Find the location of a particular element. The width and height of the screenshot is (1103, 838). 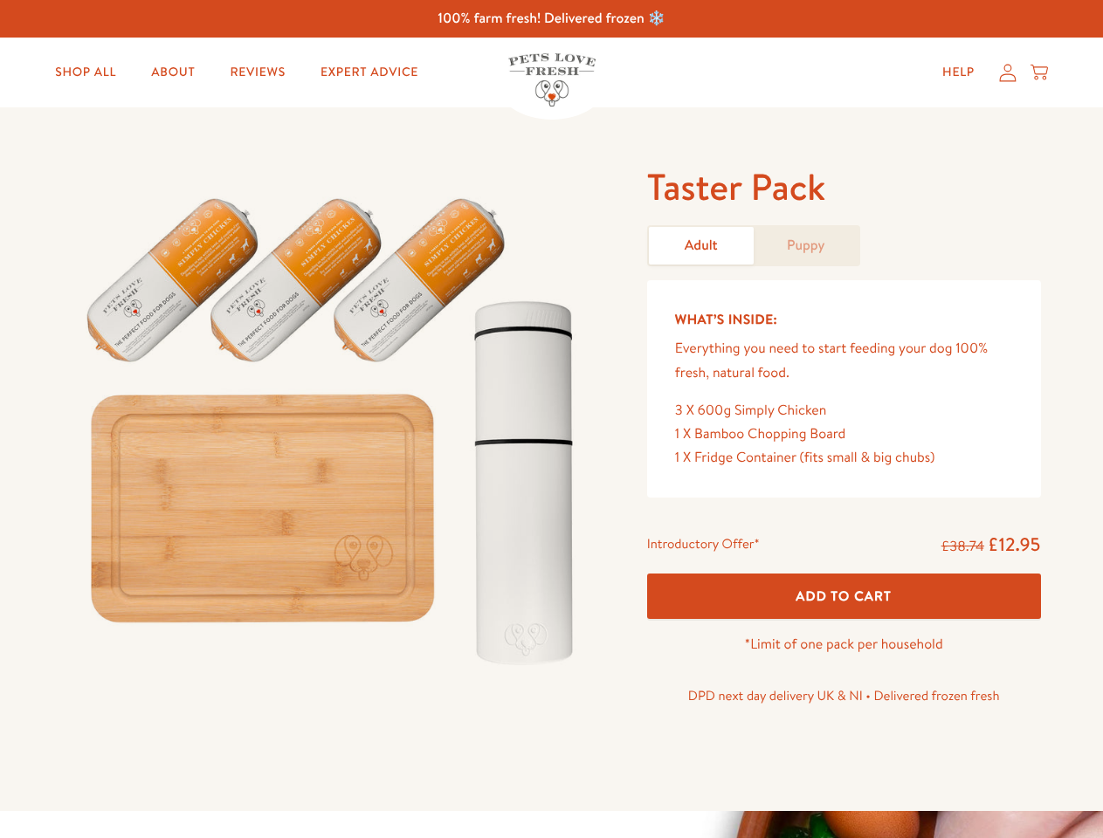

img: Taster Pack - Adult is located at coordinates (334, 424).